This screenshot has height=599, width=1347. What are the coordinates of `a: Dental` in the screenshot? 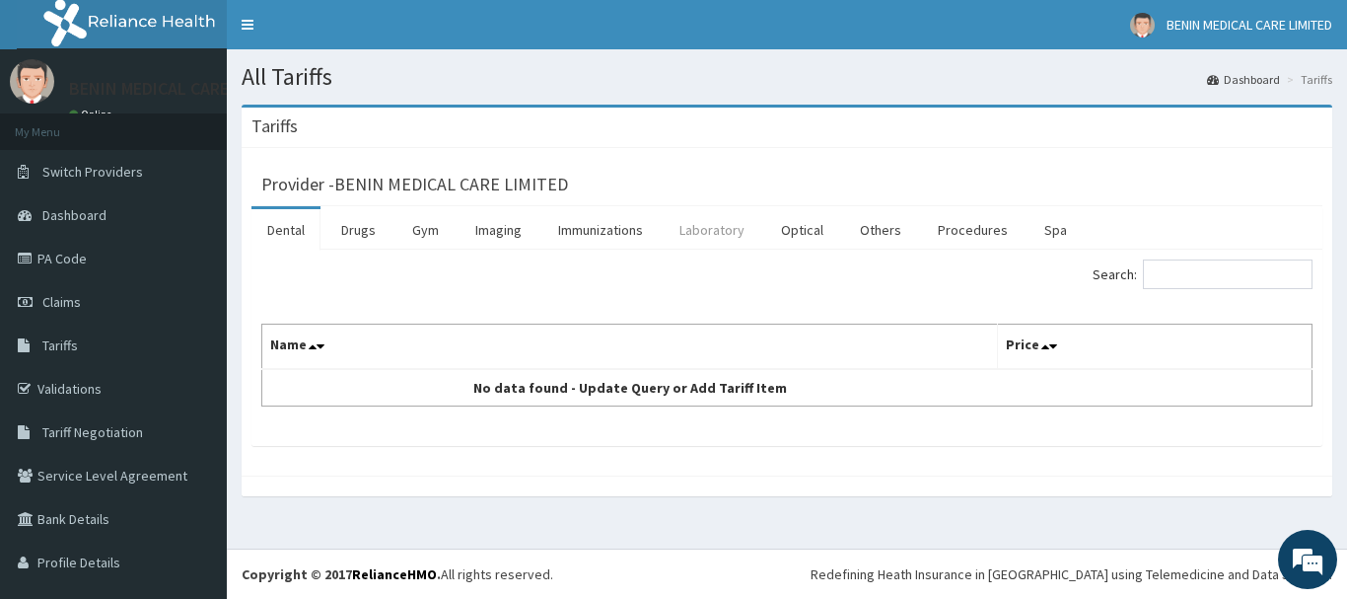 It's located at (286, 230).